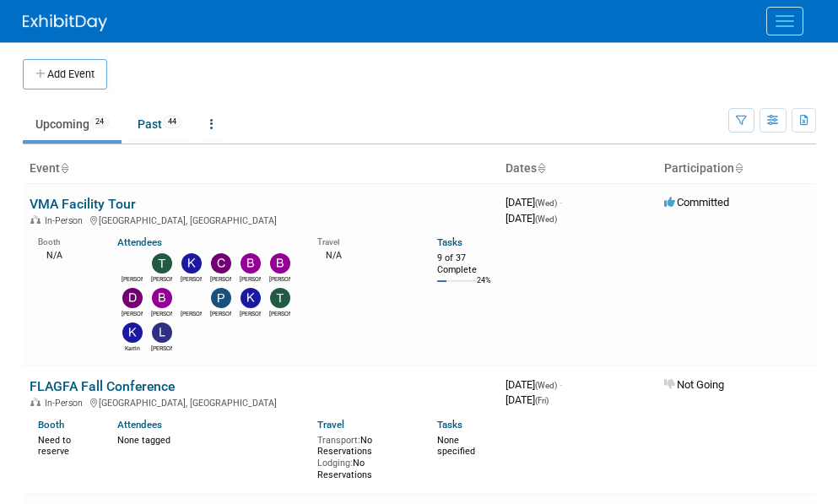 This screenshot has height=504, width=838. I want to click on span: Lodging:, so click(335, 463).